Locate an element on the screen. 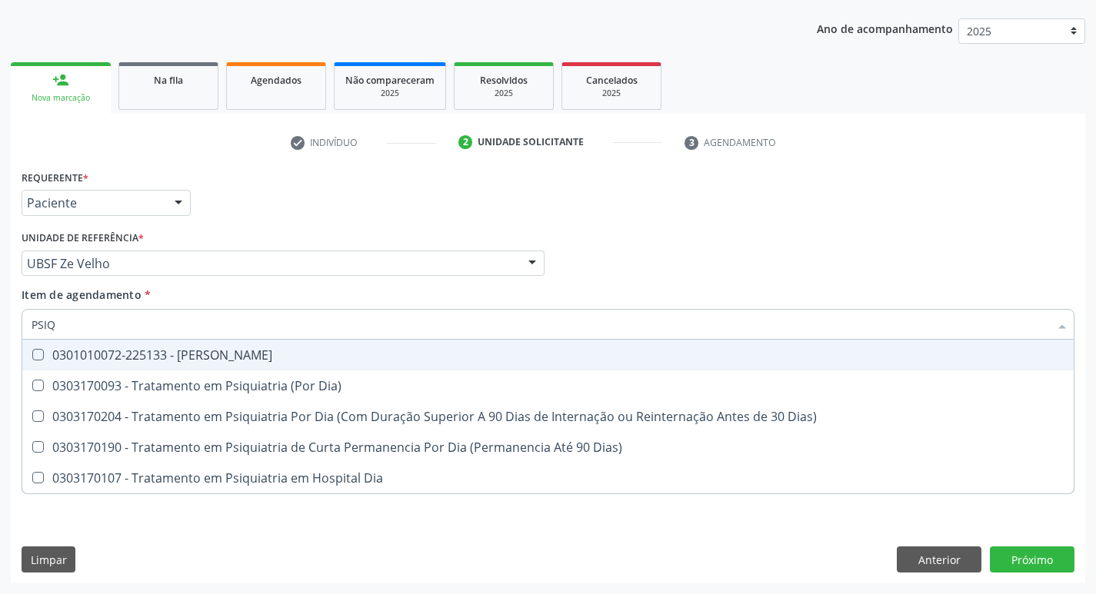 The image size is (1096, 594). span: Não compareceram is located at coordinates (390, 80).